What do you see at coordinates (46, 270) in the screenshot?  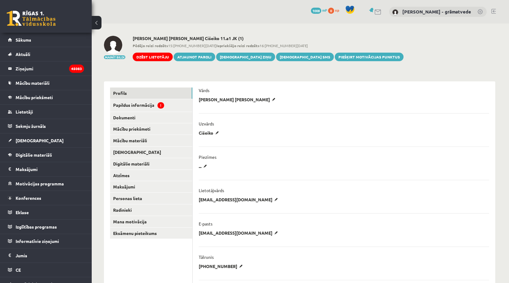 I see `a: CE` at bounding box center [46, 270].